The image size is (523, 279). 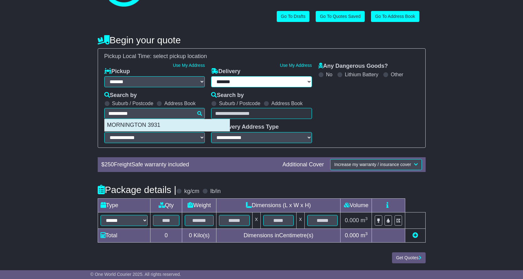 I want to click on label: No, so click(x=329, y=74).